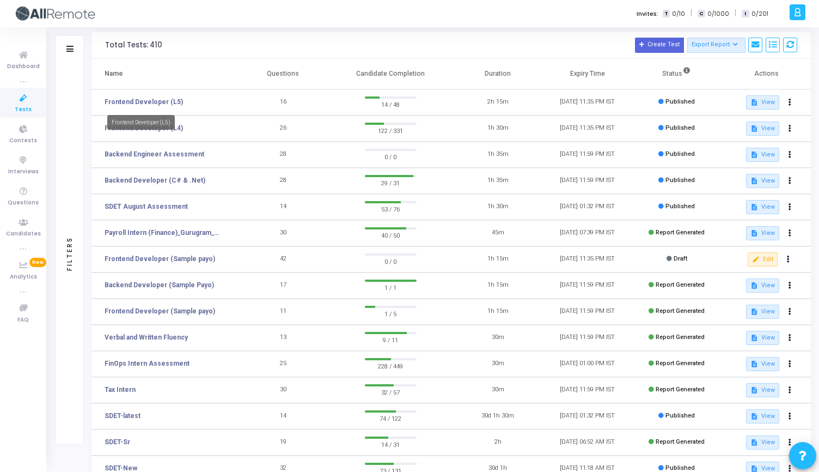 This screenshot has height=472, width=819. Describe the element at coordinates (766, 74) in the screenshot. I see `th: Actions` at that location.